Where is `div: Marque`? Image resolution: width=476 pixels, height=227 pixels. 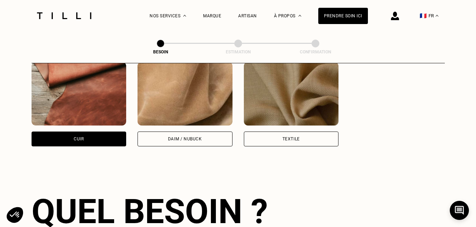
div: Marque is located at coordinates (212, 16).